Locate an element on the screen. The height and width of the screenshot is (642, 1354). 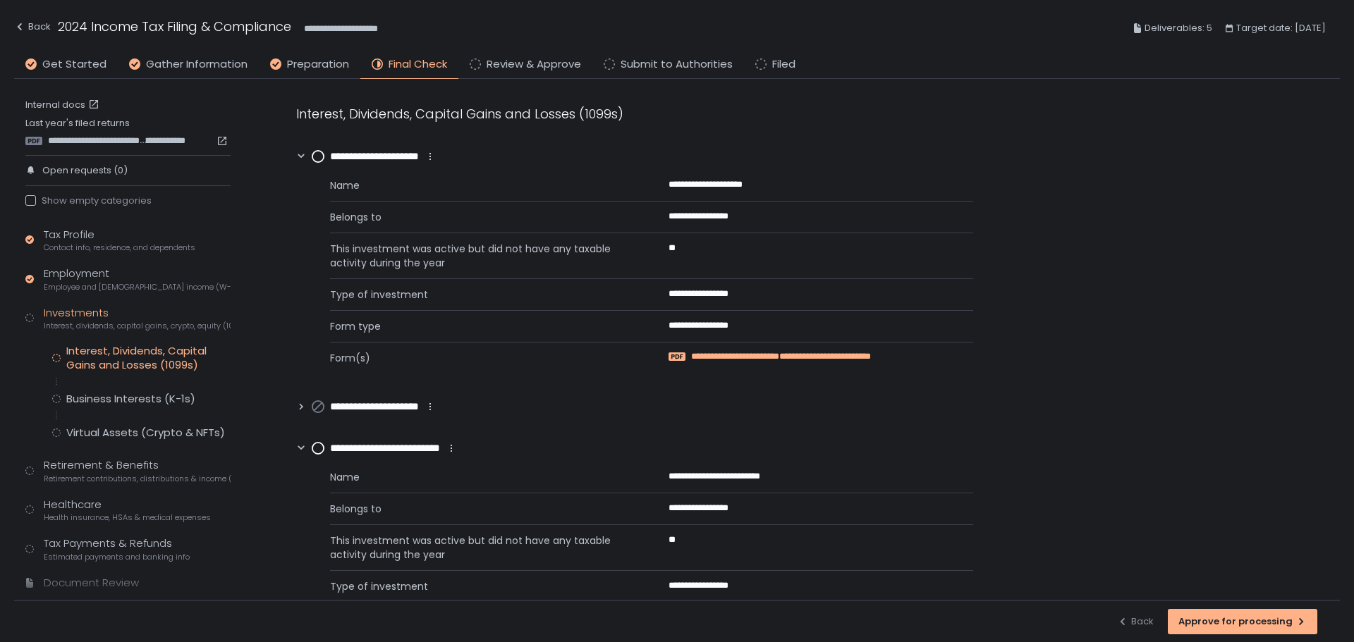
div: Approve for processing is located at coordinates (1242, 622).